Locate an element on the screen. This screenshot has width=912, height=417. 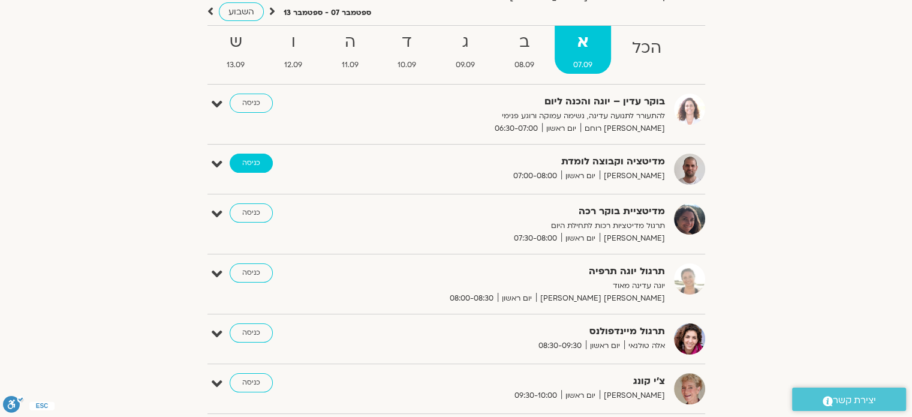
a: ב08.09 is located at coordinates (524, 50).